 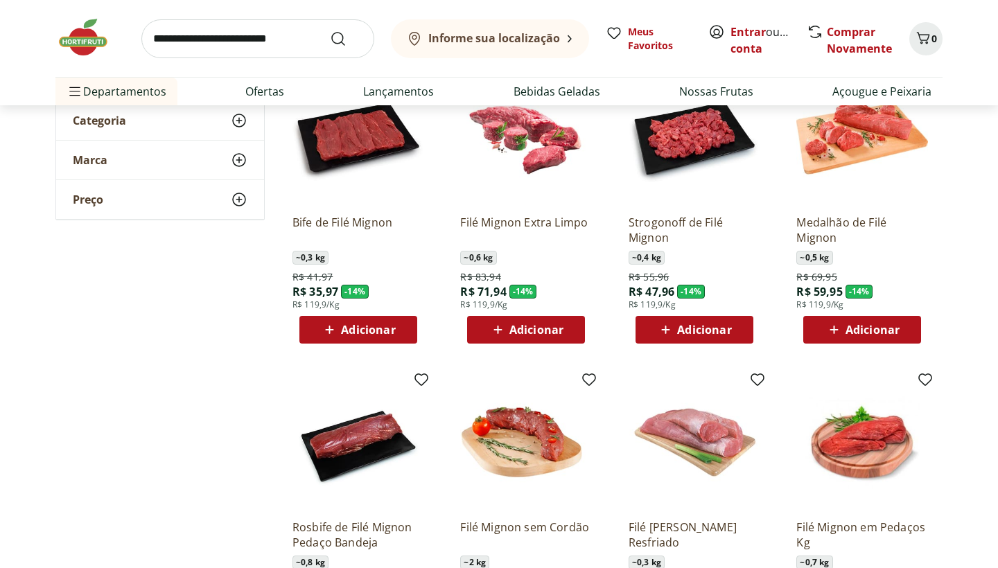 I want to click on button: Categoria, so click(x=160, y=121).